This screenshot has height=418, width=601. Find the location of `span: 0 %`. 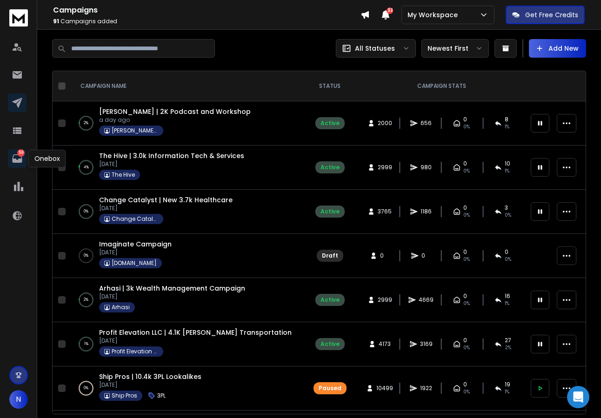

span: 0 % is located at coordinates (508, 215).